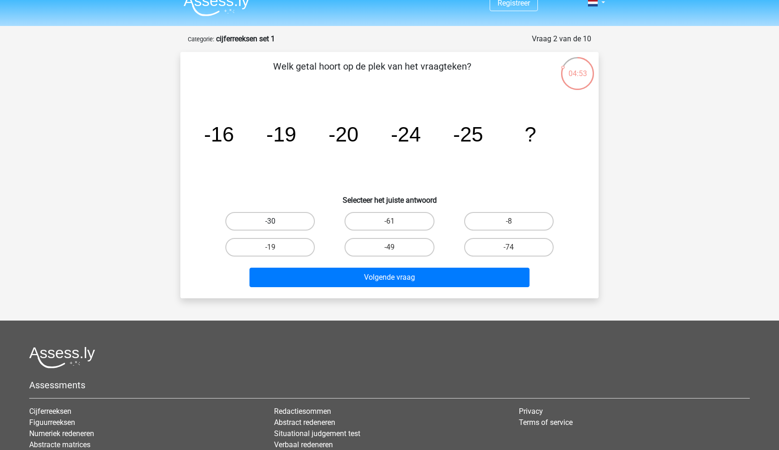 Image resolution: width=779 pixels, height=450 pixels. What do you see at coordinates (468, 134) in the screenshot?
I see `tspan: -25` at bounding box center [468, 134].